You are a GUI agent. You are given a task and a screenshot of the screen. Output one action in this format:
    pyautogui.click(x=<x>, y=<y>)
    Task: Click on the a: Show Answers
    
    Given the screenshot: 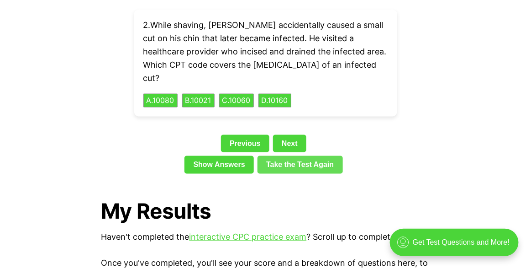 What is the action you would take?
    pyautogui.click(x=219, y=164)
    